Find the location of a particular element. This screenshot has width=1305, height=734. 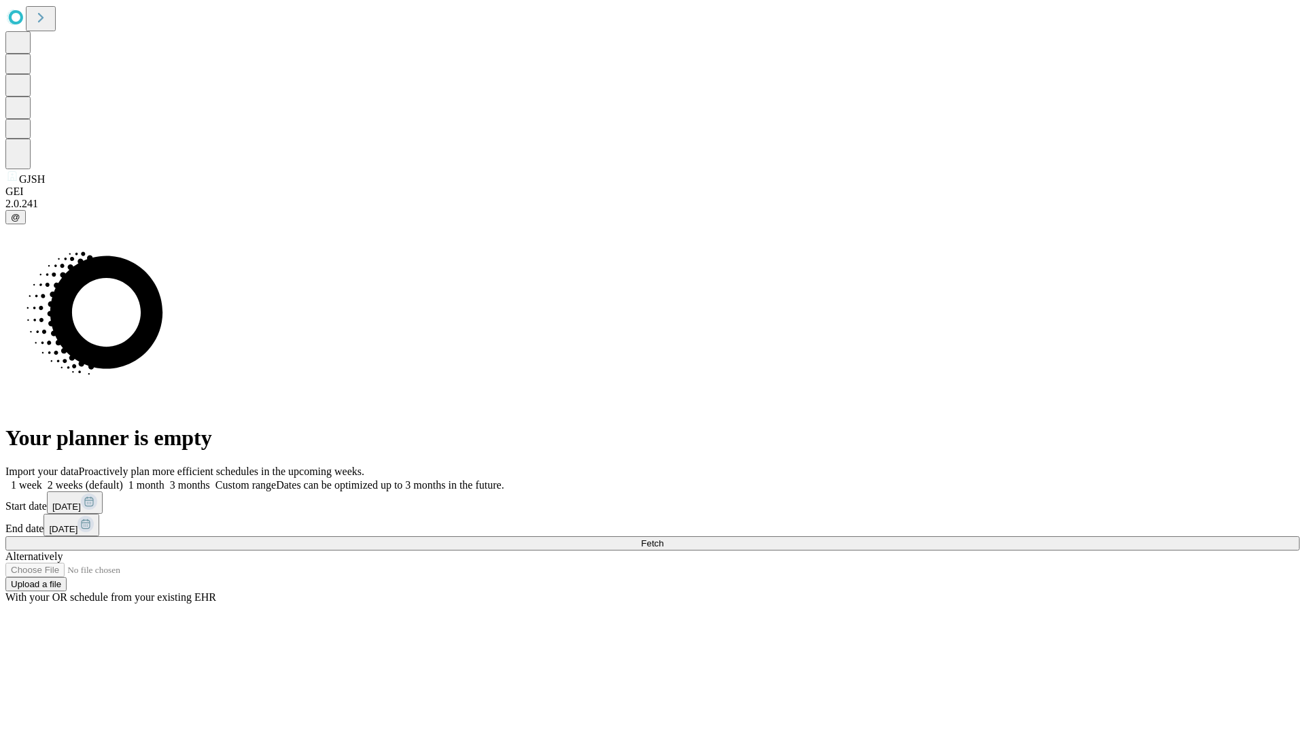

span: 1 week is located at coordinates (27, 484).